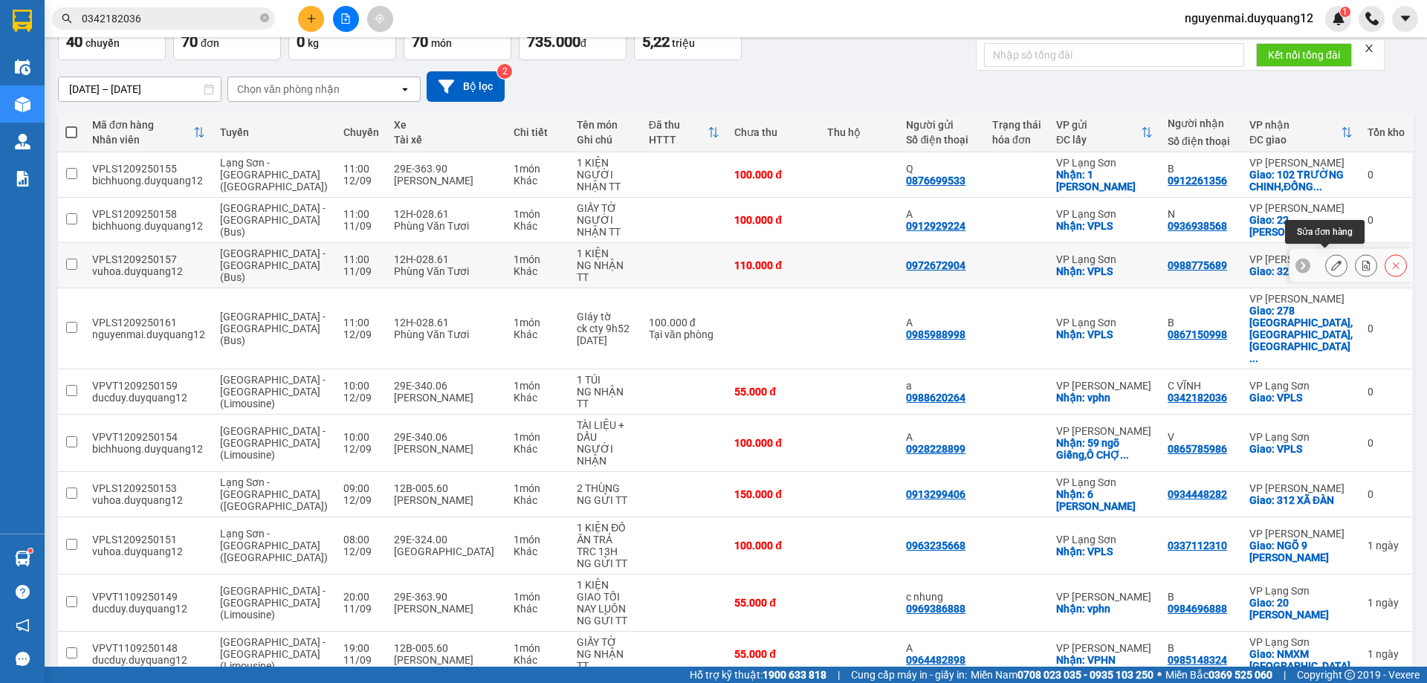 The image size is (1427, 683). I want to click on img: icon-new-feature, so click(1339, 19).